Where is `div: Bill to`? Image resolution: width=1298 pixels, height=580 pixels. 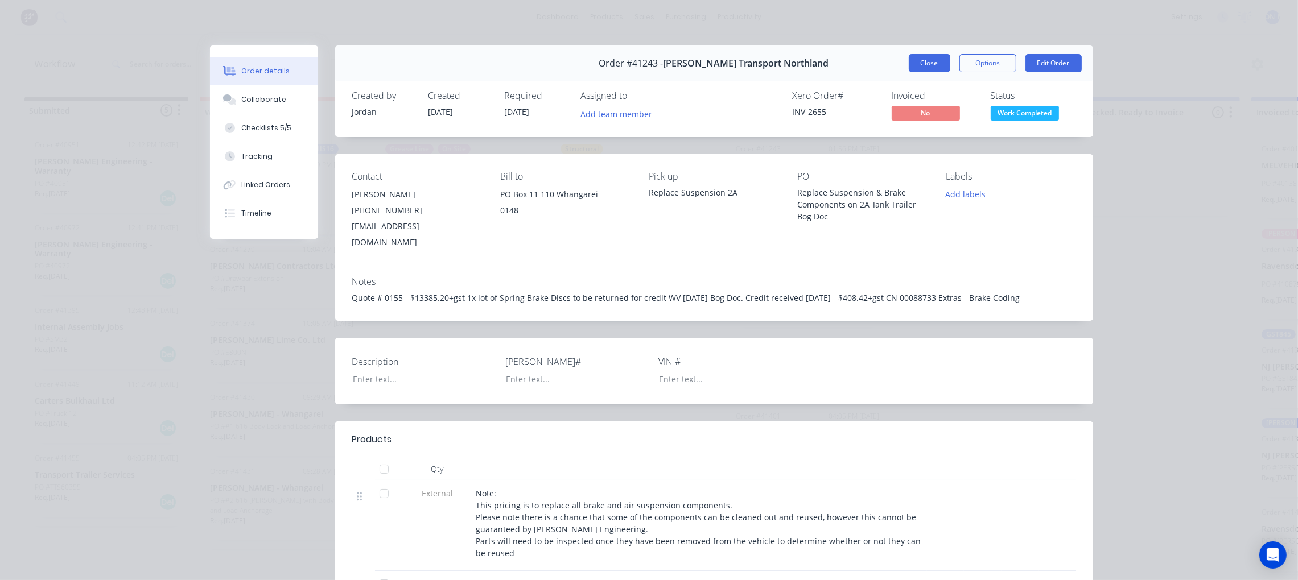 div: Bill to is located at coordinates (565, 176).